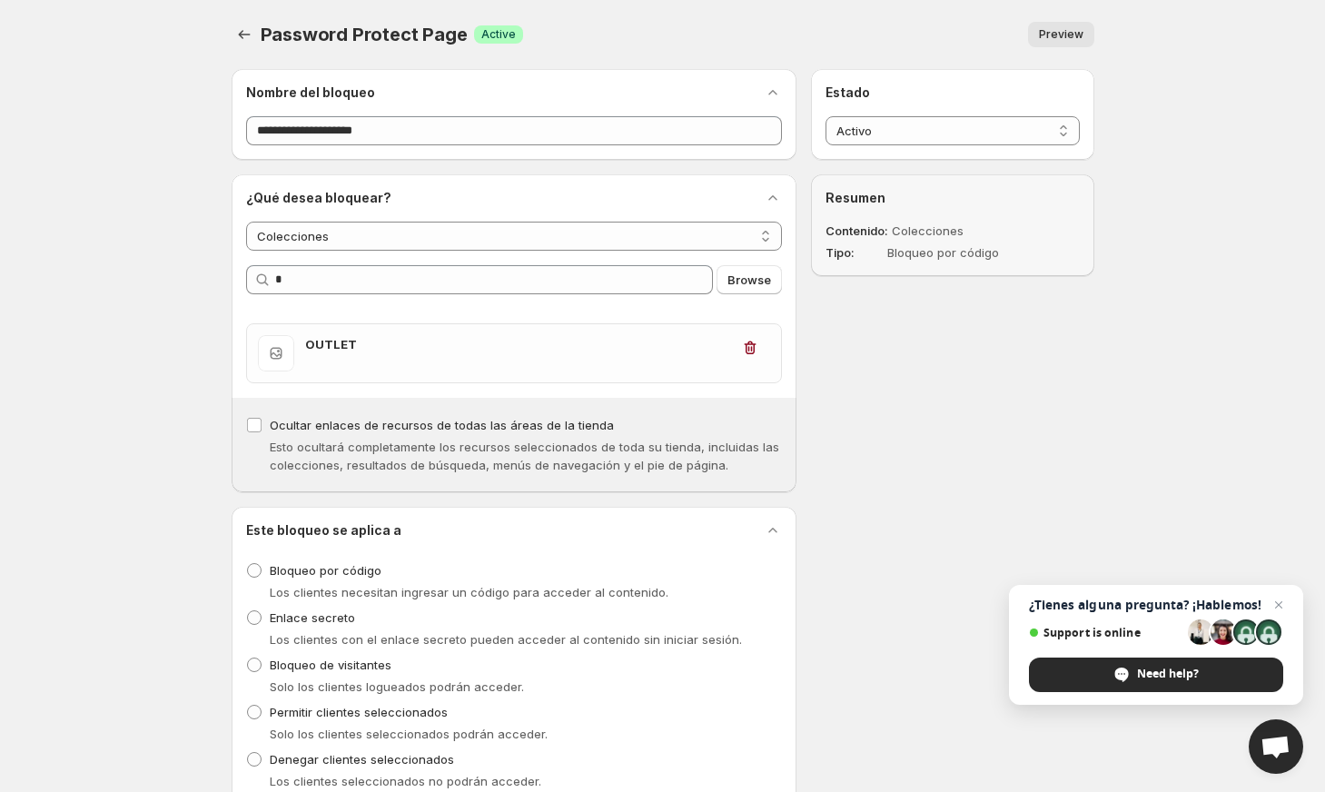  Describe the element at coordinates (855, 253) in the screenshot. I see `dt: Tipo :` at that location.